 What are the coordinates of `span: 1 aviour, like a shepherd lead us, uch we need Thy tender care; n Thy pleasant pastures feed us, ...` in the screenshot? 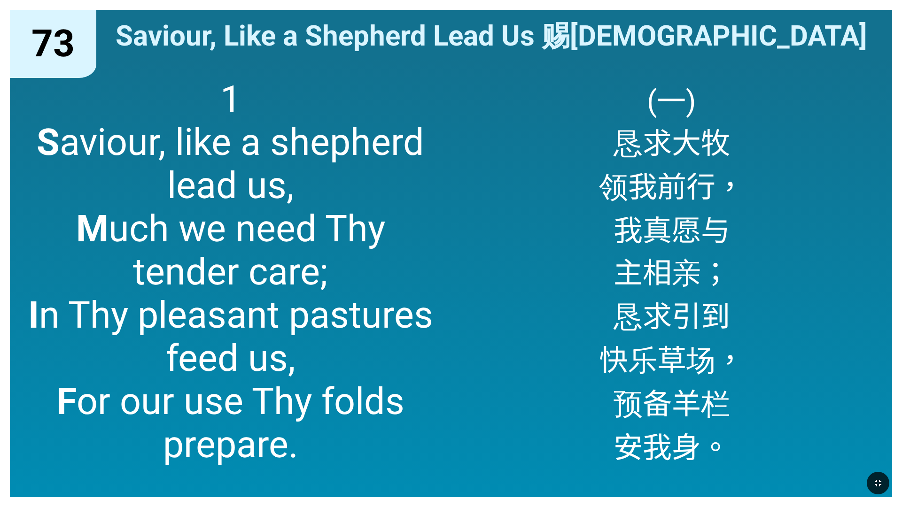 It's located at (231, 272).